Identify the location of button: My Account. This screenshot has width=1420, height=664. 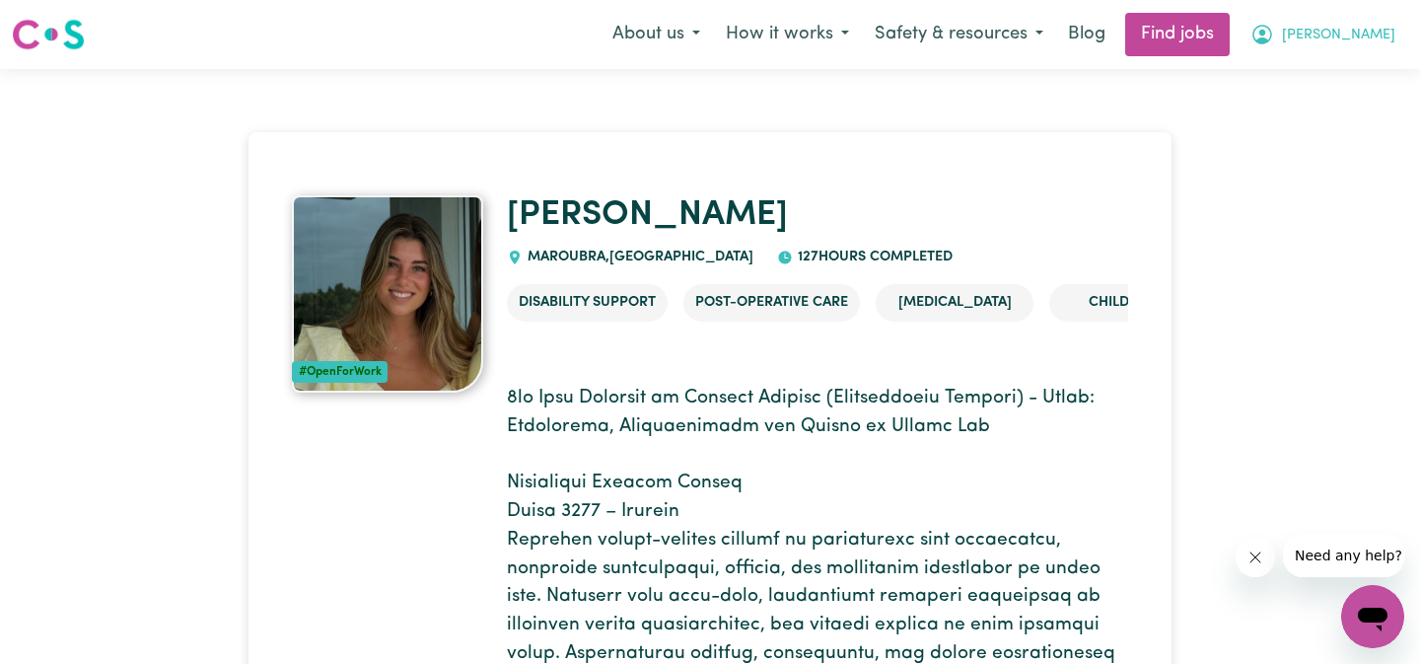
(1322, 35).